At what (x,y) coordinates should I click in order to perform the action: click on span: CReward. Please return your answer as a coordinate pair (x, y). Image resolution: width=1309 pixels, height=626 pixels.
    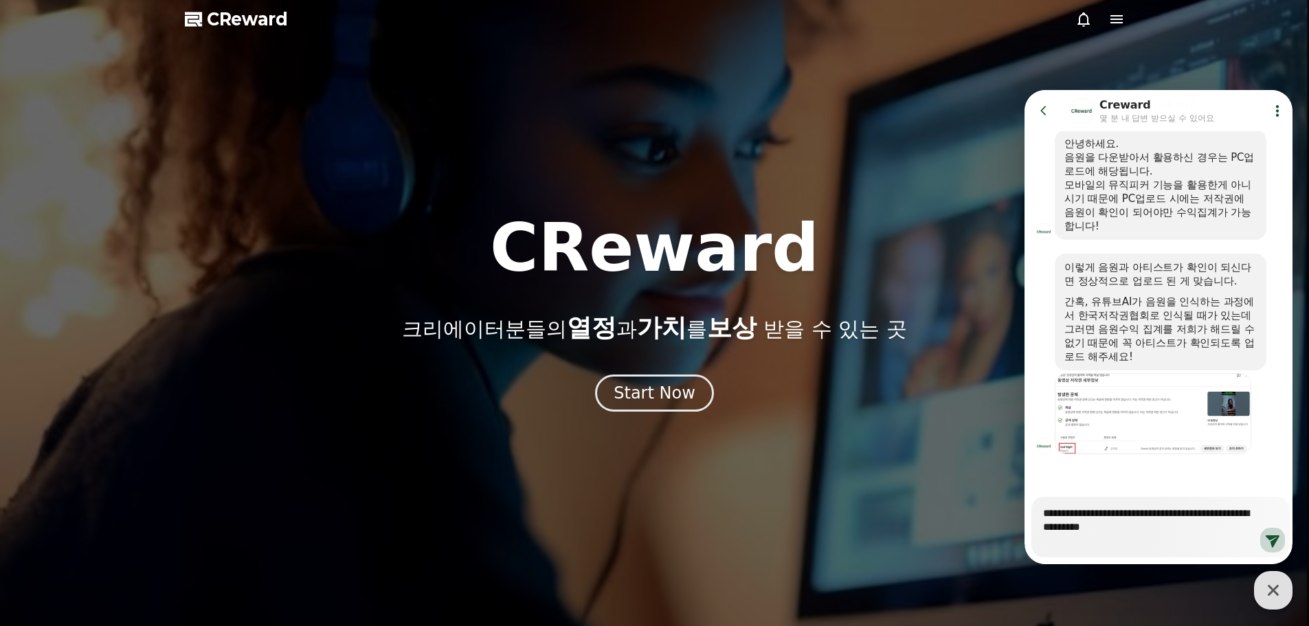
    Looking at the image, I should click on (247, 19).